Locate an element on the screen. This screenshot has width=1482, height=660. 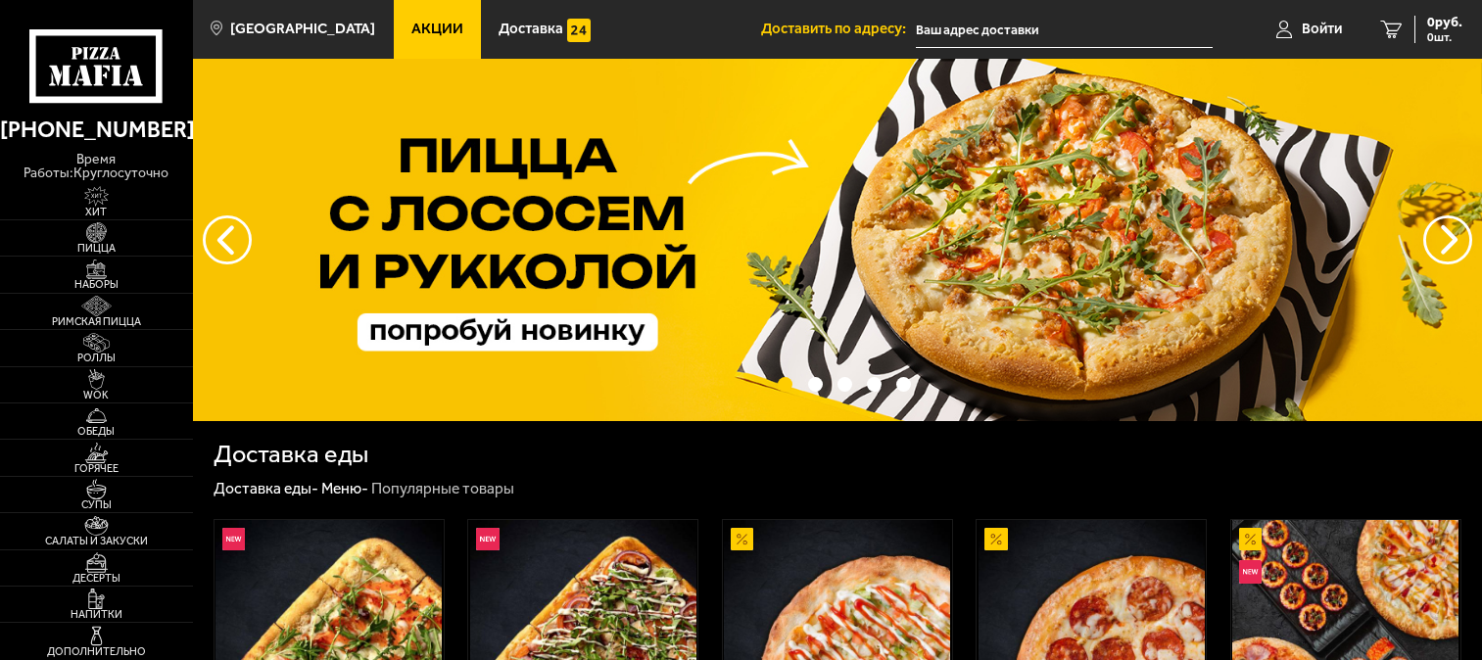
span: Акции is located at coordinates (437, 28).